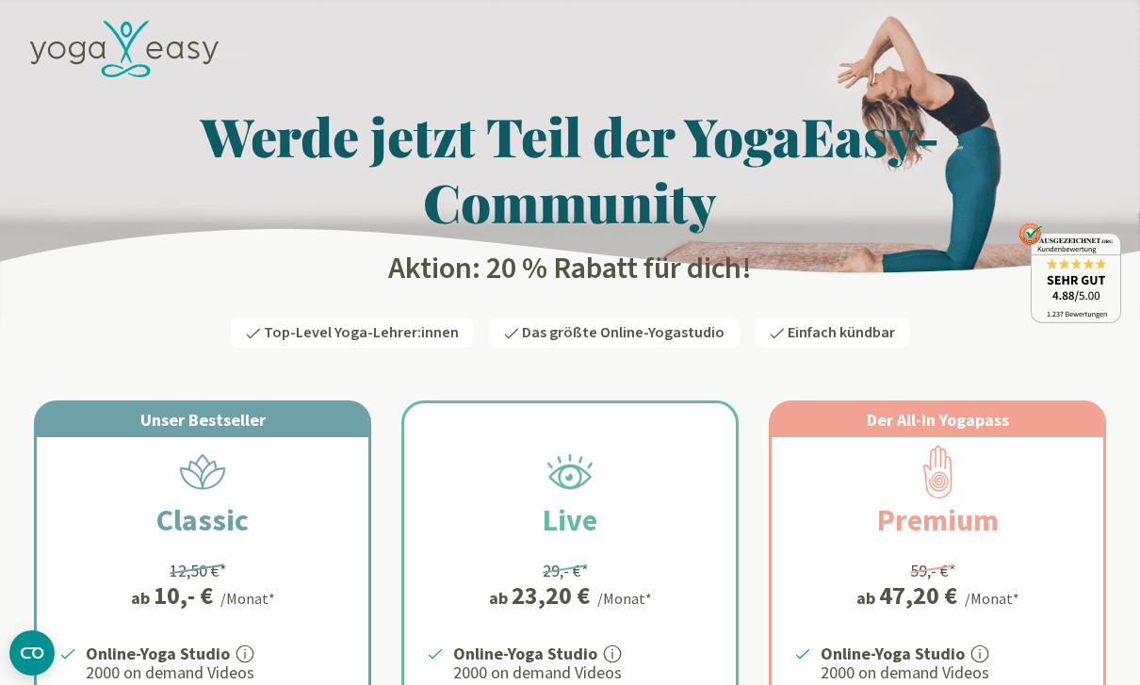  Describe the element at coordinates (918, 596) in the screenshot. I see `div: 47,20 €` at that location.